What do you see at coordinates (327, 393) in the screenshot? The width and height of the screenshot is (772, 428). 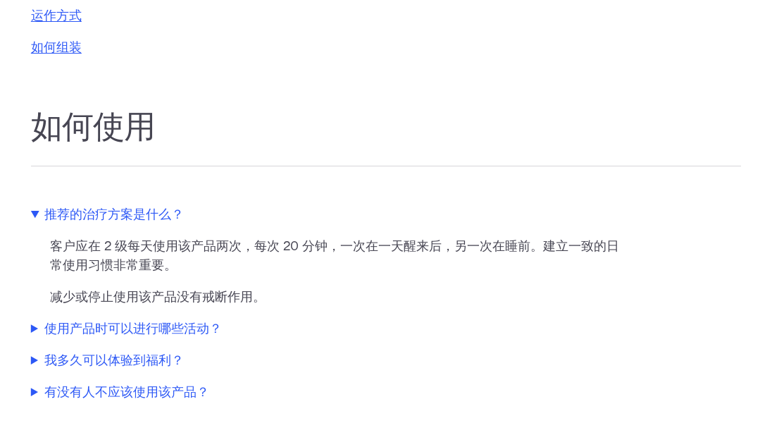 I see `summary: 有没有人不应该使用该产品？` at bounding box center [327, 393].